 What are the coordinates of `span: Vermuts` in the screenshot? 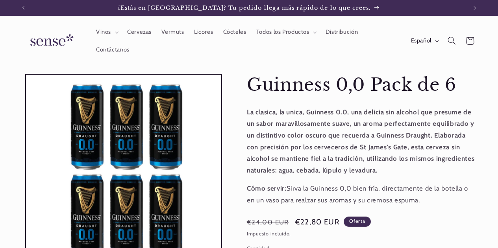 It's located at (172, 32).